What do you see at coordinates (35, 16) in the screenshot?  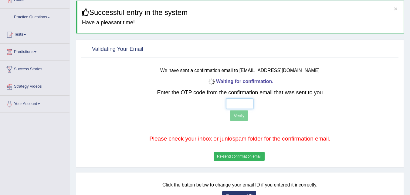 I see `a: Practice Questions` at bounding box center [35, 16].